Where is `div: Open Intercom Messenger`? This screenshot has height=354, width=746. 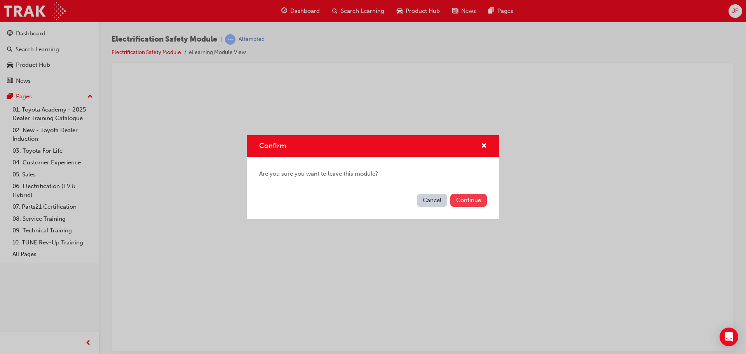
div: Open Intercom Messenger is located at coordinates (729, 337).